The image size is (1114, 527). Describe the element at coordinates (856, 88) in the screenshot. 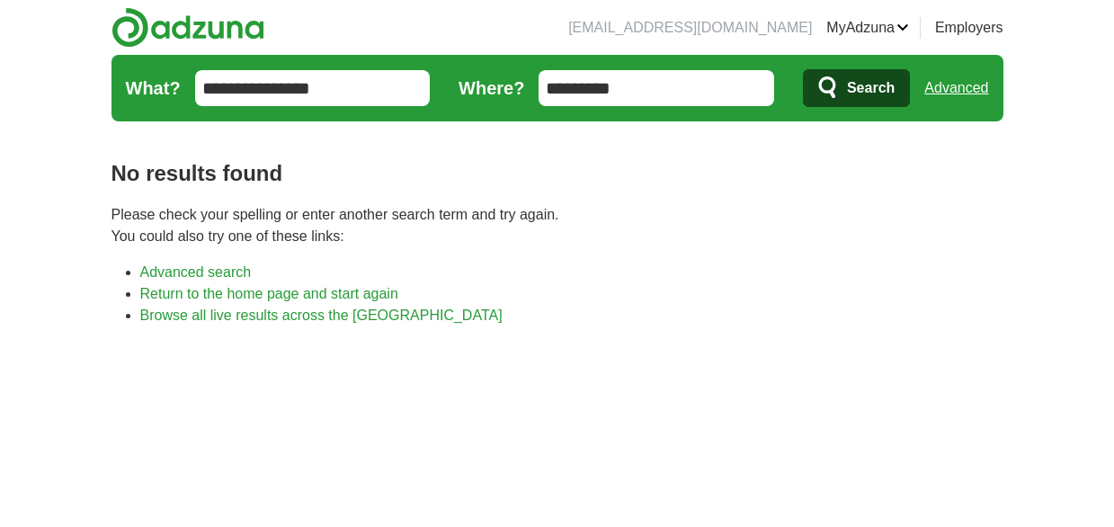

I see `button: Search` at that location.